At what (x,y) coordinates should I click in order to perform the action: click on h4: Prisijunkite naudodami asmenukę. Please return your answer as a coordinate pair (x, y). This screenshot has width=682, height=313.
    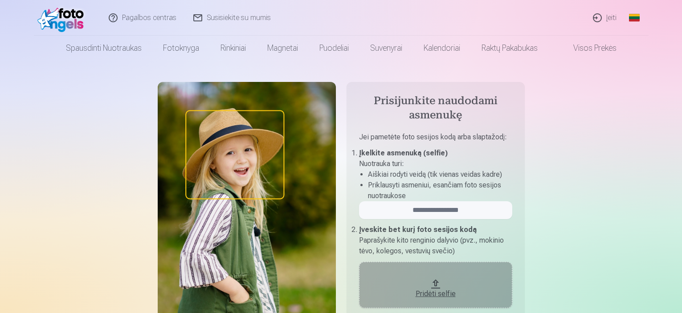
    Looking at the image, I should click on (435, 109).